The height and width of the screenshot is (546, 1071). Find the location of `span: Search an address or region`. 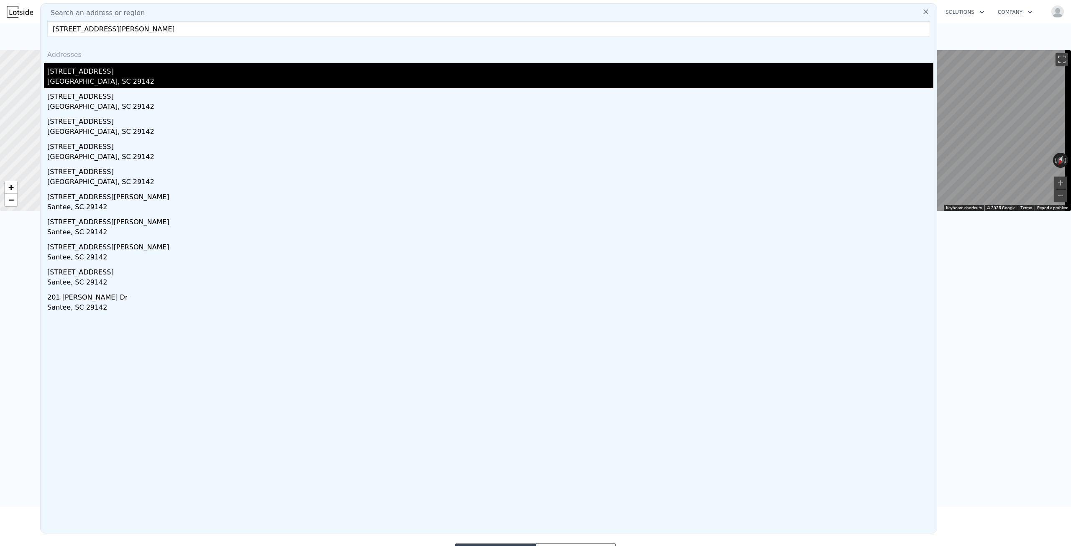

span: Search an address or region is located at coordinates (94, 13).